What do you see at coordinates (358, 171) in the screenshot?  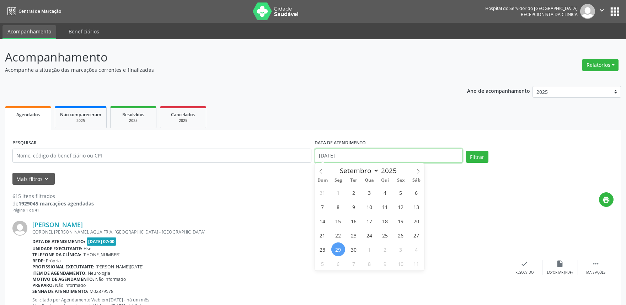 I see `select: Month` at bounding box center [358, 171].